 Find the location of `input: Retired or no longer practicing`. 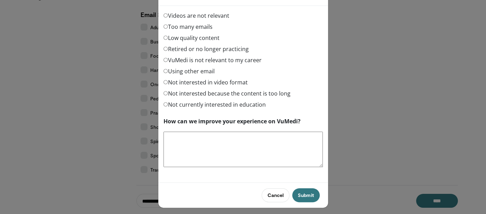

input: Retired or no longer practicing is located at coordinates (166, 49).